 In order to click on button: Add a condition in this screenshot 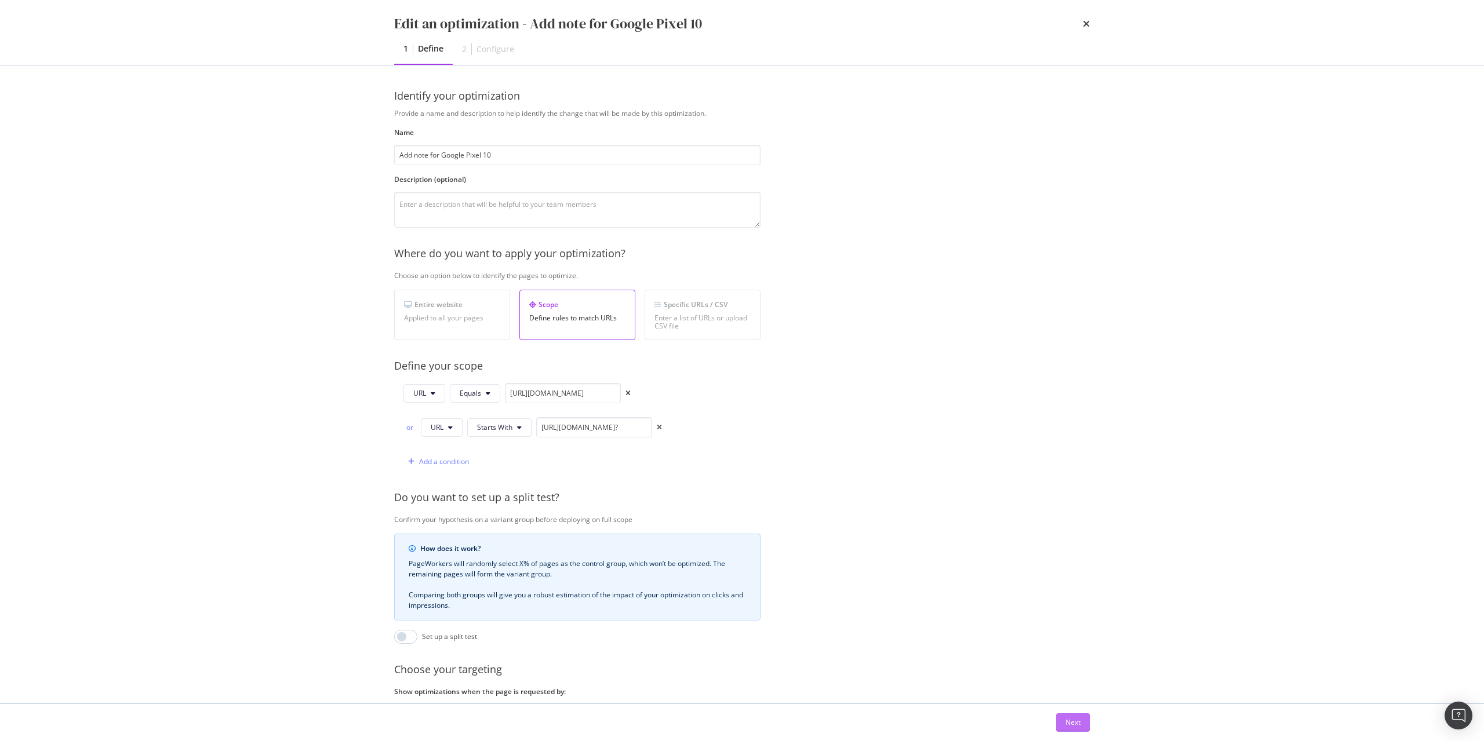, I will do `click(436, 462)`.